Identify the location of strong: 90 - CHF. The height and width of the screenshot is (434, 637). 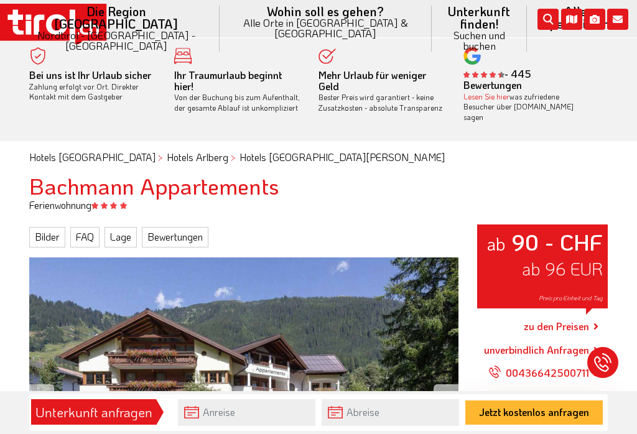
(557, 241).